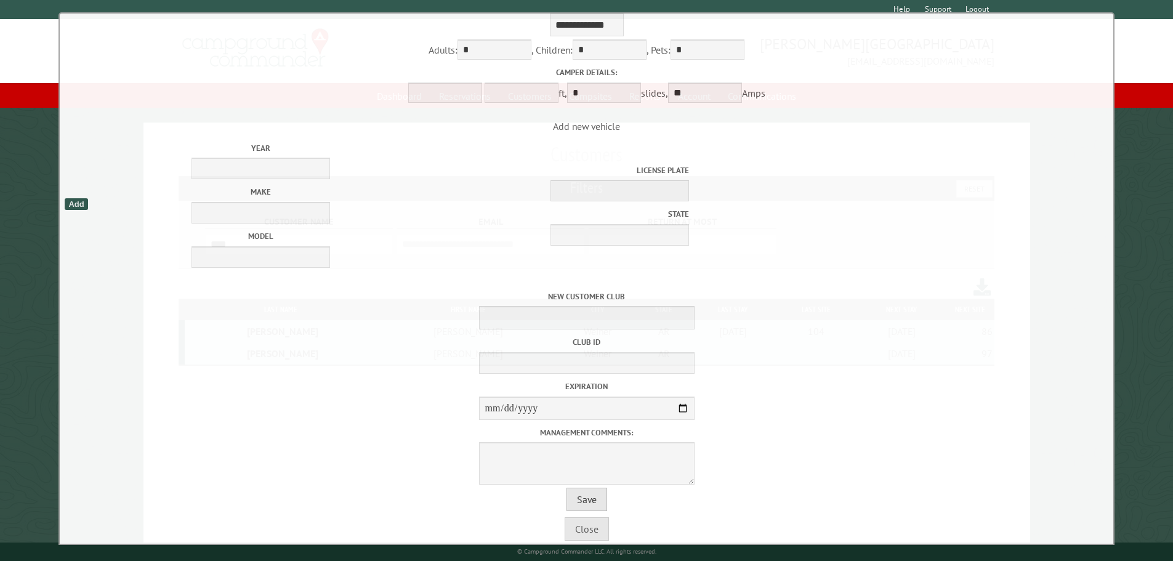  I want to click on label: Year, so click(260, 148).